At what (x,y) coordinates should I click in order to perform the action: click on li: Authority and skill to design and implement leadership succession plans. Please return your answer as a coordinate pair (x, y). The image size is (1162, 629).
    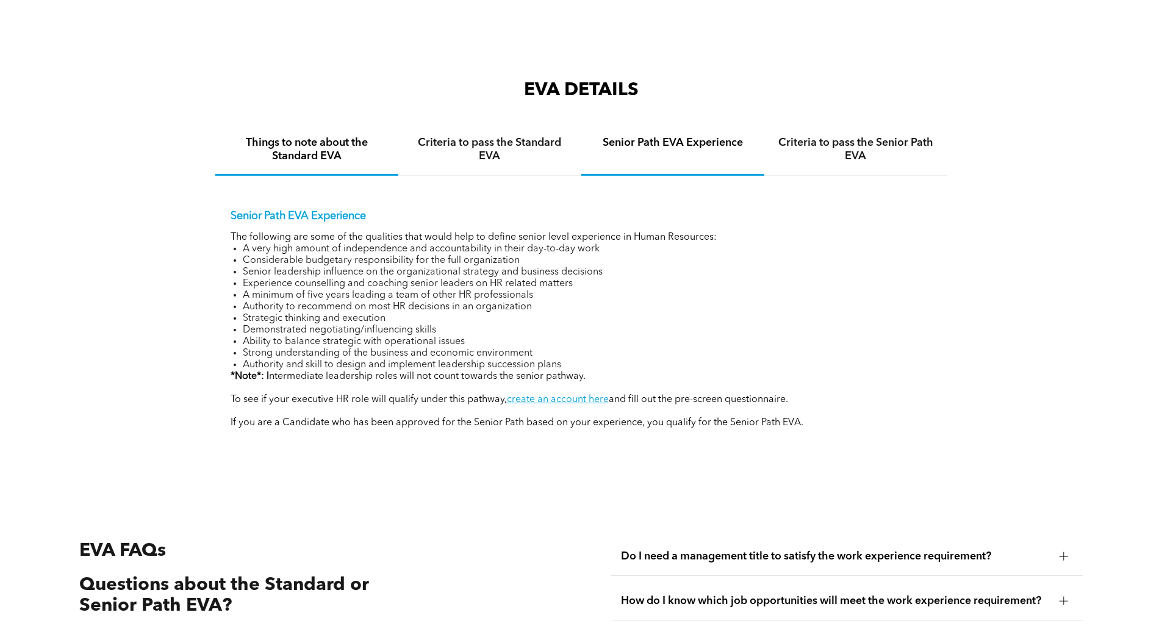
    Looking at the image, I should click on (587, 365).